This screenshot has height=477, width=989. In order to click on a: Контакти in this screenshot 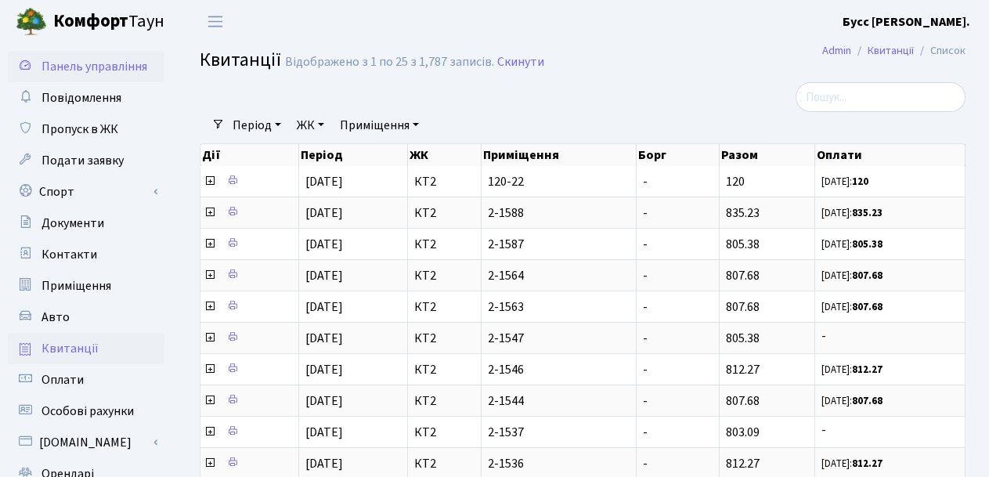, I will do `click(86, 254)`.